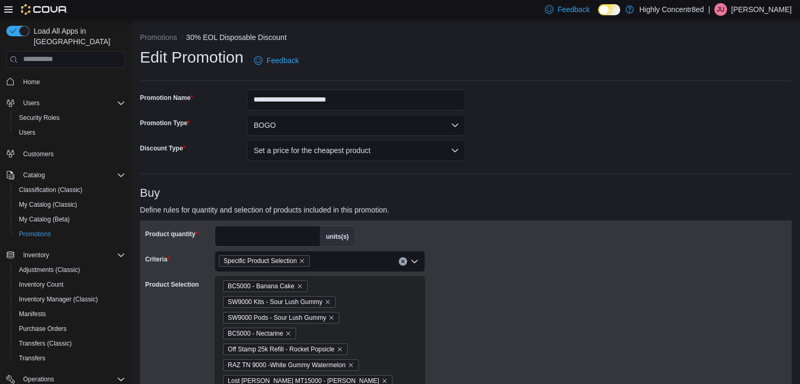 This screenshot has width=800, height=384. What do you see at coordinates (39, 118) in the screenshot?
I see `a: Security Roles` at bounding box center [39, 118].